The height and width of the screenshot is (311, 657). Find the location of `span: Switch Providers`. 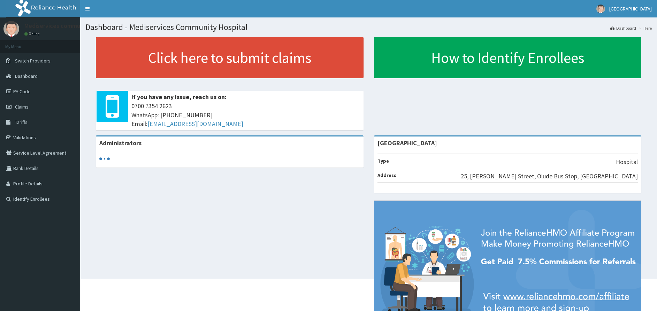

span: Switch Providers is located at coordinates (33, 61).